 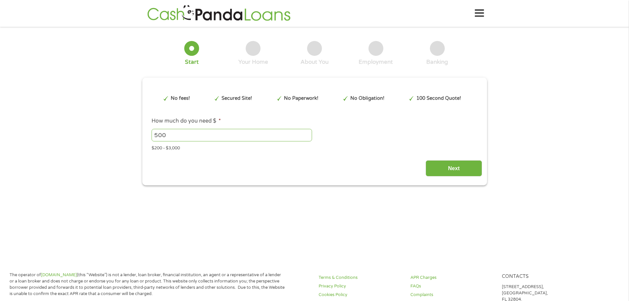 What do you see at coordinates (180, 98) in the screenshot?
I see `p: No fees!` at bounding box center [180, 98].